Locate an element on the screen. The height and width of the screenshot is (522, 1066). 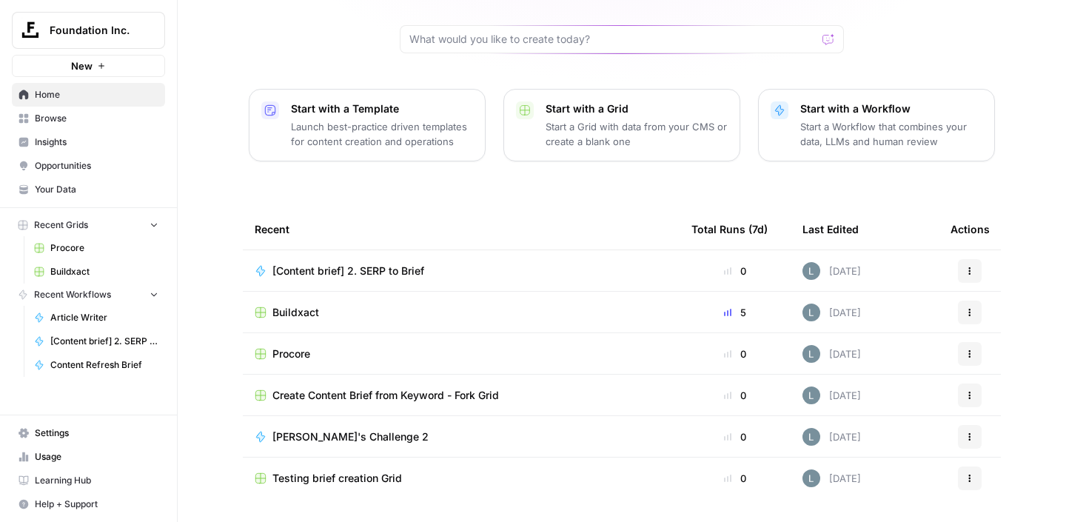
button: Recent Grids is located at coordinates (88, 225).